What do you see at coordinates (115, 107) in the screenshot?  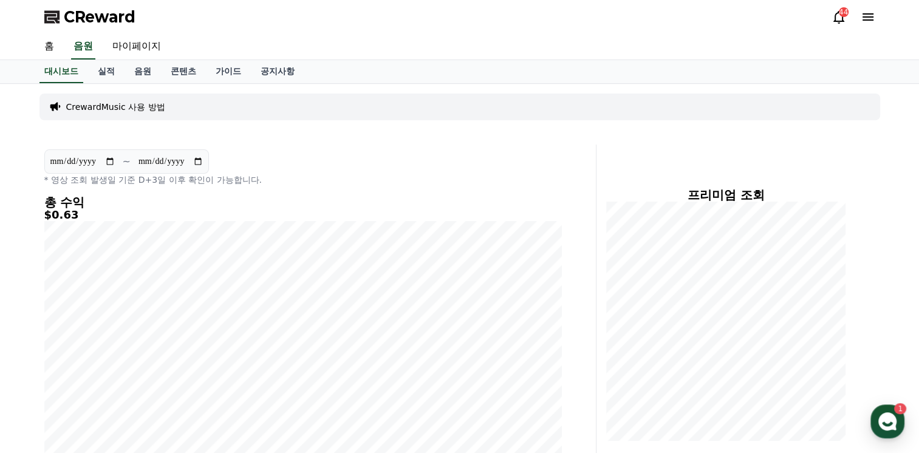 I see `p: CrewardMusic 사용 방법` at bounding box center [115, 107].